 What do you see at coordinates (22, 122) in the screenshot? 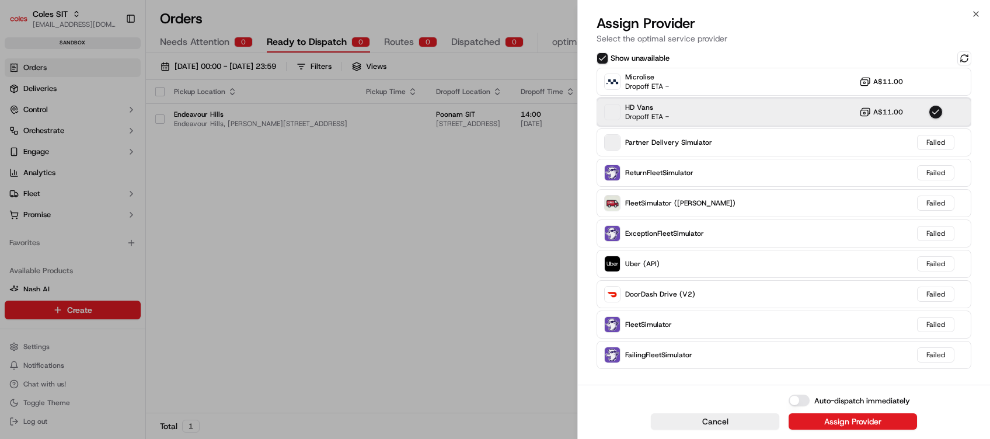
I see `img: 1736555255976-a54dd68f-1ca7-489b-9aae-adbdc363a1c4` at bounding box center [22, 122].